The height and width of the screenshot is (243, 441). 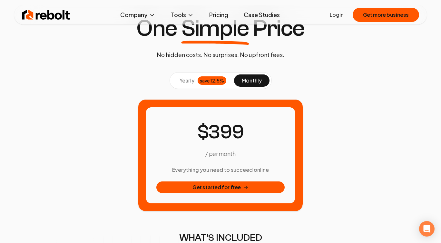 What do you see at coordinates (46, 15) in the screenshot?
I see `img: Rebolt Logo` at bounding box center [46, 15].